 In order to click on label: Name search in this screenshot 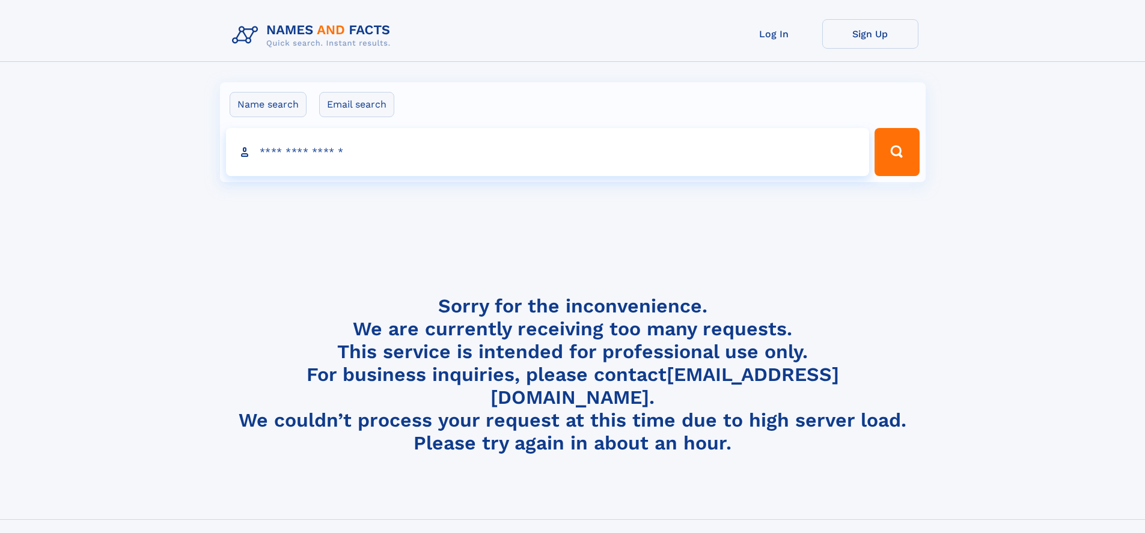, I will do `click(268, 105)`.